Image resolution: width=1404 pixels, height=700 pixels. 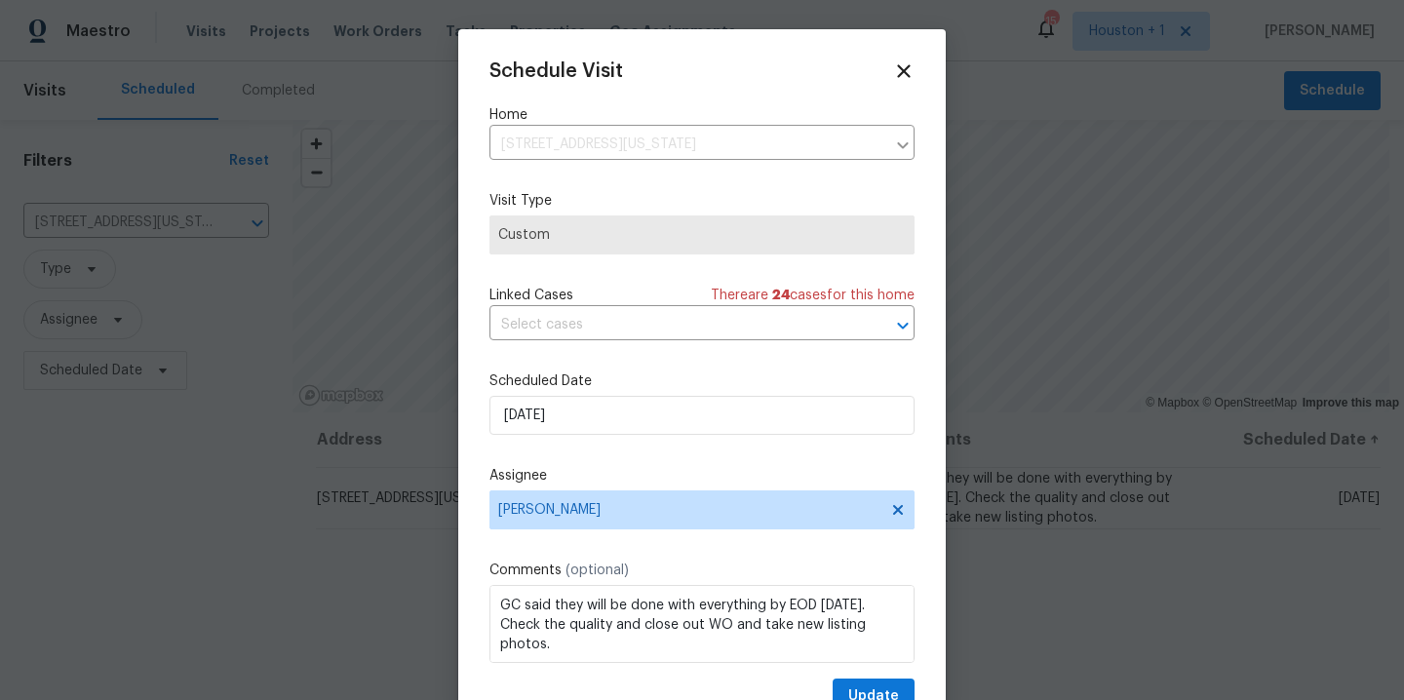 I want to click on input: Select cases, so click(x=675, y=325).